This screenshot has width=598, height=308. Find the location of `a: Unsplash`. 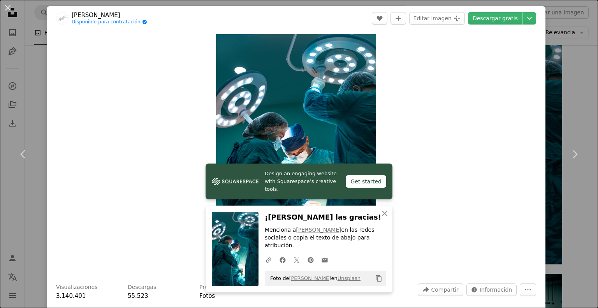

a: Unsplash is located at coordinates (349, 278).